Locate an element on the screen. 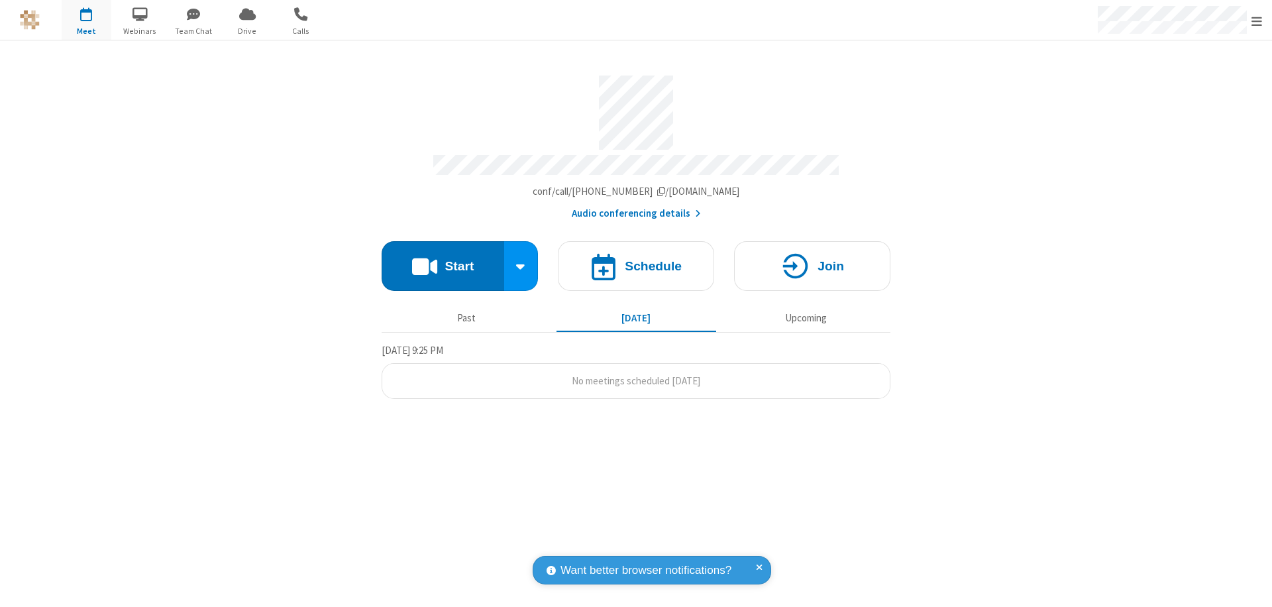 Image resolution: width=1272 pixels, height=607 pixels. section: Today's Meetings is located at coordinates (636, 371).